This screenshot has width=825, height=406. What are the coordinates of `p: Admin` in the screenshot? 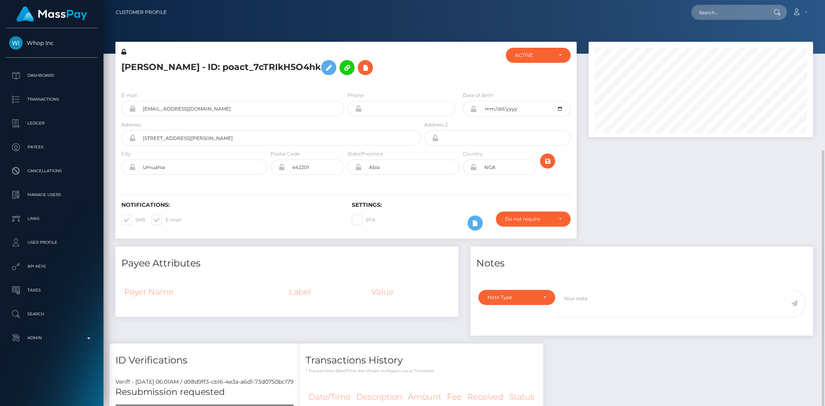 It's located at (52, 338).